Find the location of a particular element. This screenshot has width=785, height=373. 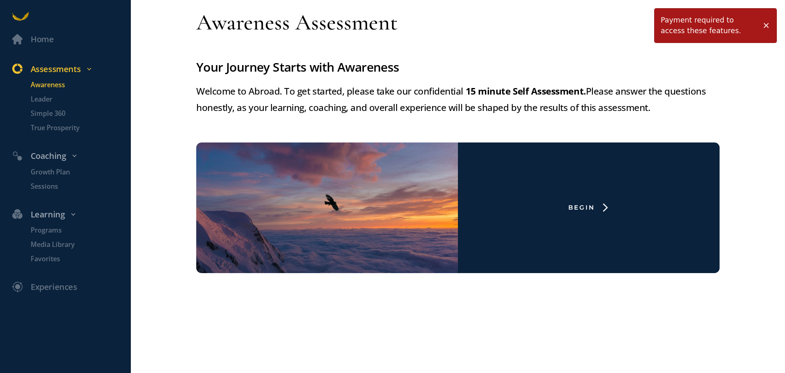

div: Coaching is located at coordinates (70, 156).